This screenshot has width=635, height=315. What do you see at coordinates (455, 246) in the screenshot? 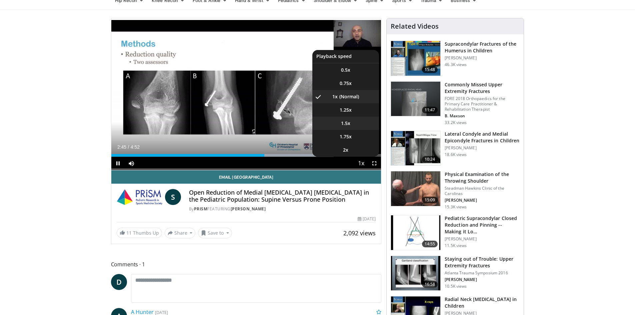
I see `p: 11.5K views` at bounding box center [455, 246].